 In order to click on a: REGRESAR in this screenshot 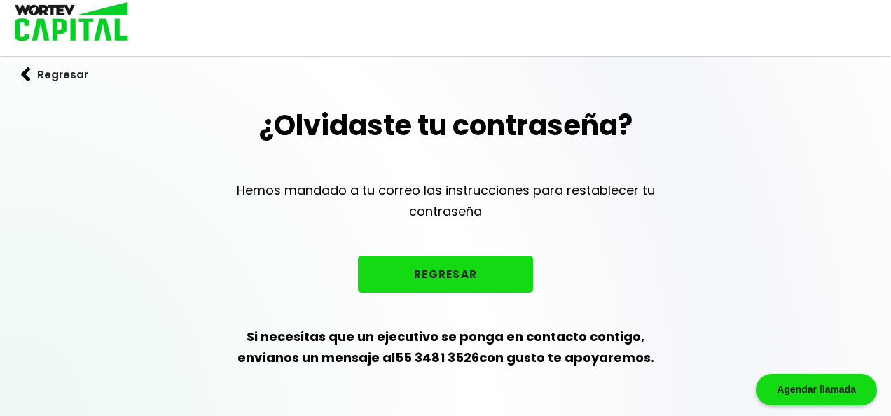, I will do `click(446, 274)`.